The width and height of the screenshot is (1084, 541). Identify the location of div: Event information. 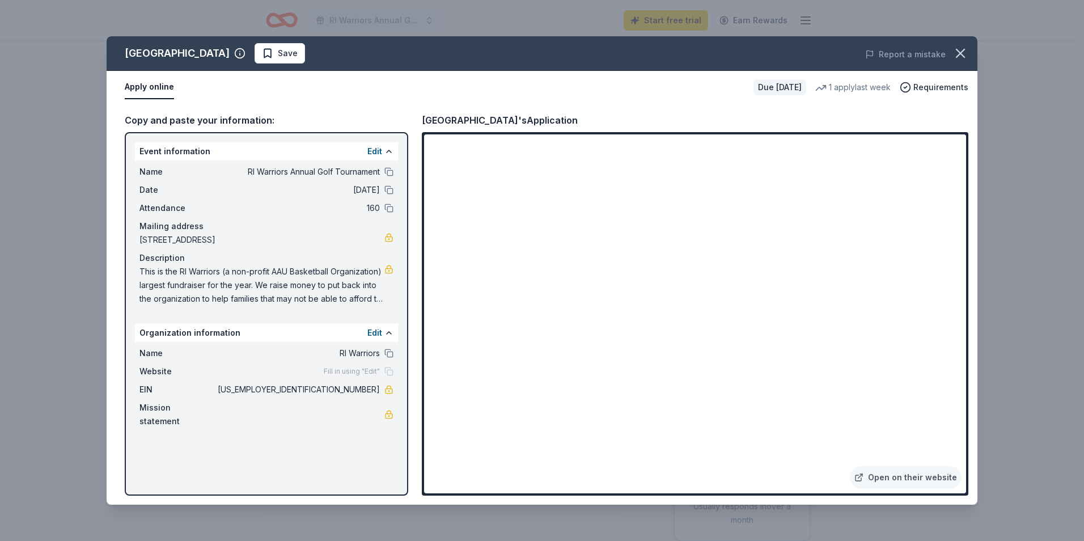
(266, 151).